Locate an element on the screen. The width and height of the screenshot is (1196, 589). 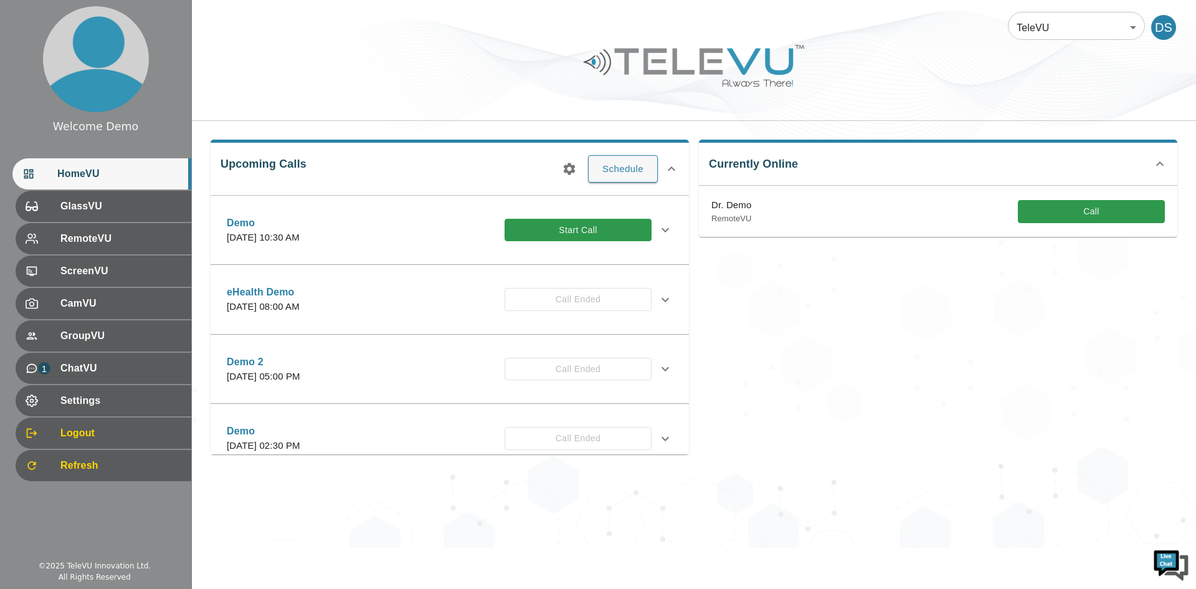
button: Schedule is located at coordinates (623, 169).